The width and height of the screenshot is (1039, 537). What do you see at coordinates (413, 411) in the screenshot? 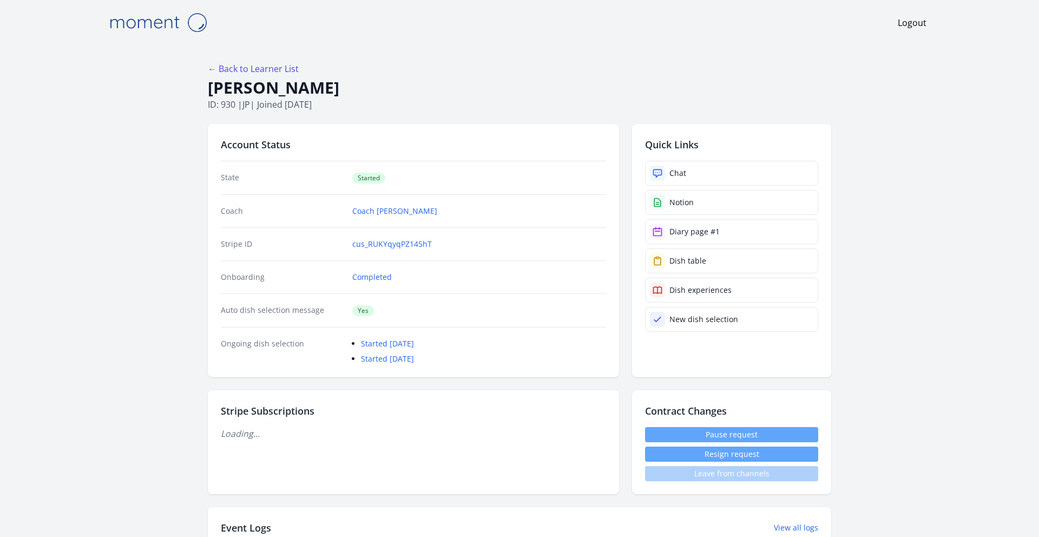
I see `h2: Stripe Subscriptions` at bounding box center [413, 411].